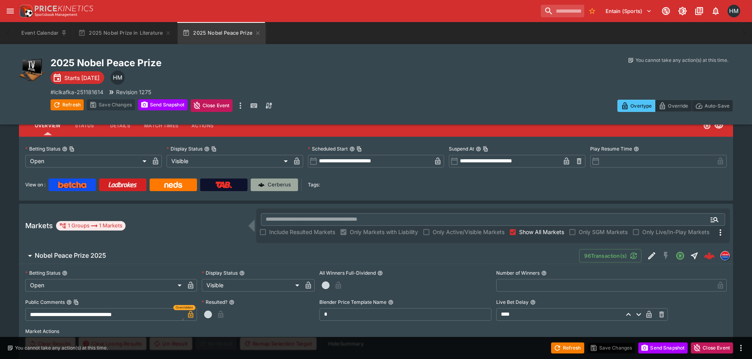 This screenshot has height=359, width=752. Describe the element at coordinates (64, 8) in the screenshot. I see `img: PriceKinetics` at that location.